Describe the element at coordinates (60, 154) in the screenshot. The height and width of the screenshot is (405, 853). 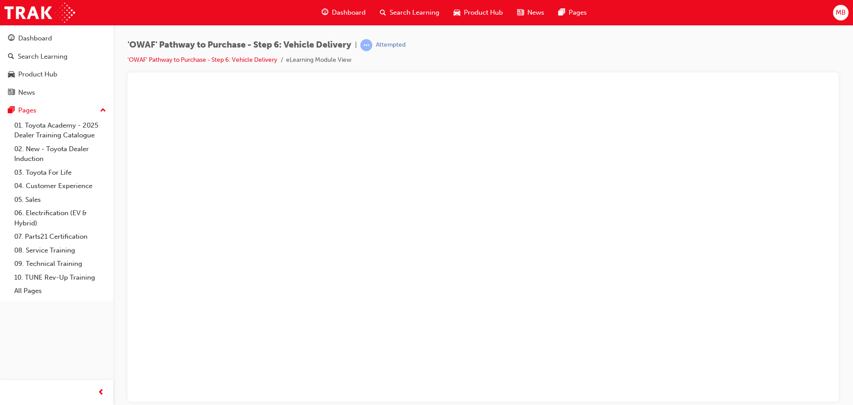
I see `a: 02. New - Toyota Dealer Induction` at that location.